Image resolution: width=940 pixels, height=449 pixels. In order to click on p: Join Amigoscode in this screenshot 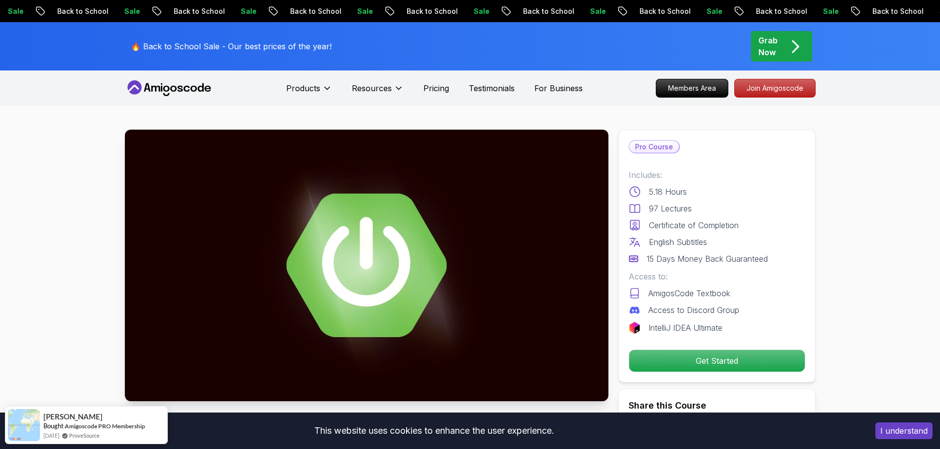, I will do `click(774, 88)`.